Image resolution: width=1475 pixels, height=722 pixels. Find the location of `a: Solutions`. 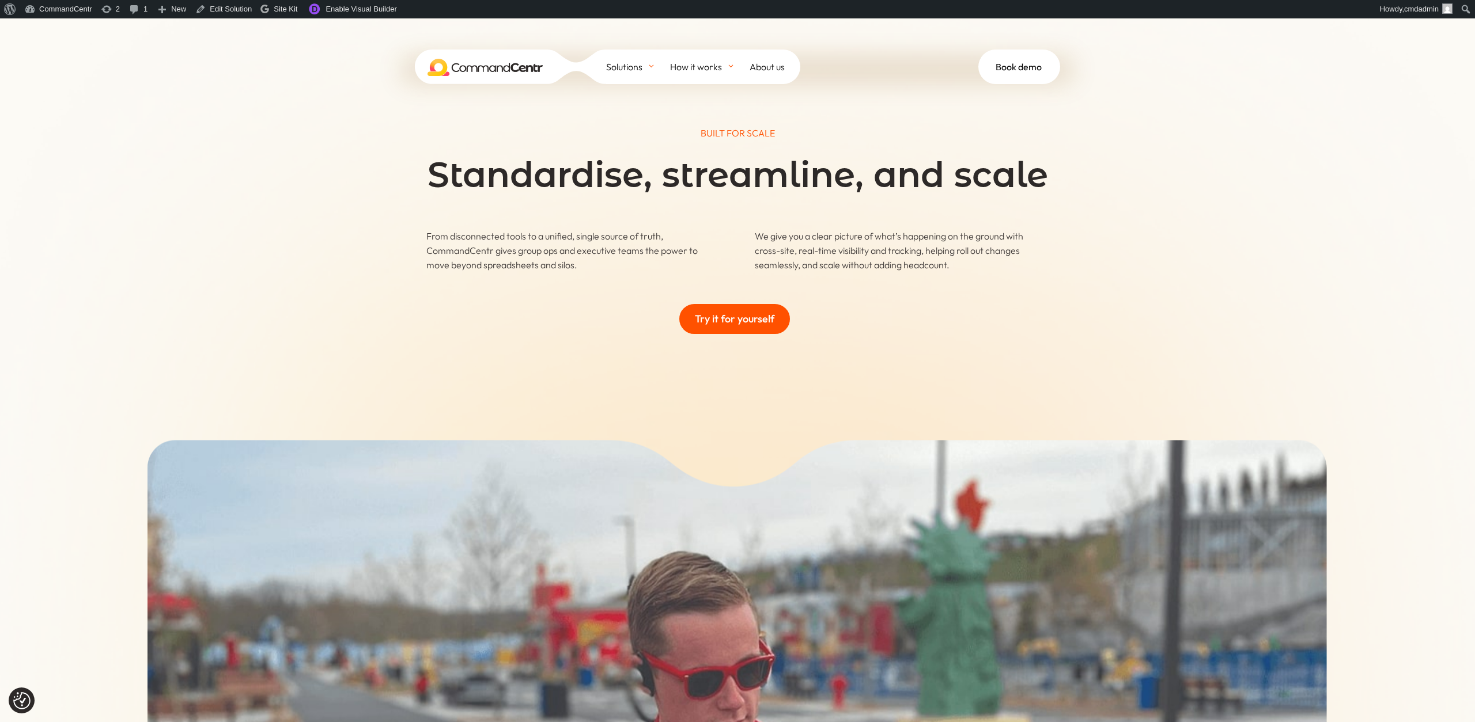

a: Solutions is located at coordinates (638, 67).